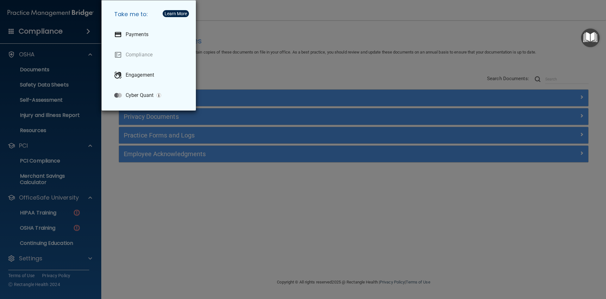 This screenshot has width=606, height=299. I want to click on h5: Take me to:, so click(150, 14).